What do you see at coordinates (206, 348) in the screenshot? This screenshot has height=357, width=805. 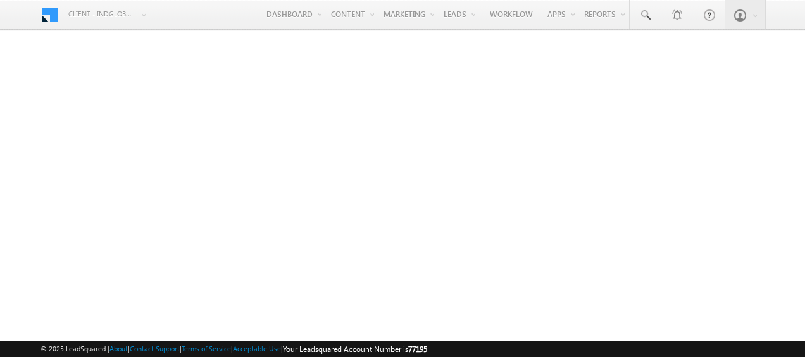 I see `a: Terms of Service` at bounding box center [206, 348].